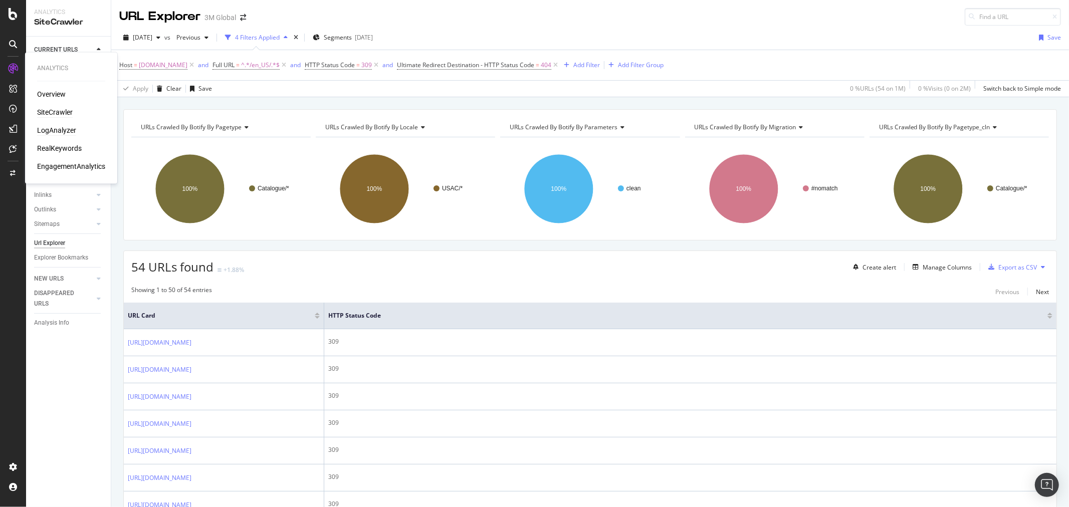 The width and height of the screenshot is (1069, 507). I want to click on a: Explorer Bookmarks, so click(69, 258).